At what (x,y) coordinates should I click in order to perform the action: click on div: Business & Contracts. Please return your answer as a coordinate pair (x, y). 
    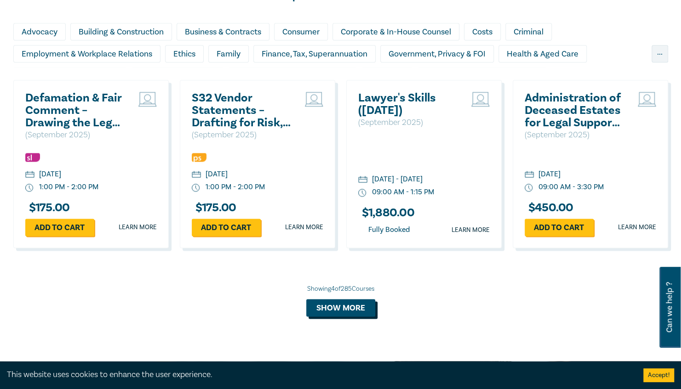
    Looking at the image, I should click on (223, 32).